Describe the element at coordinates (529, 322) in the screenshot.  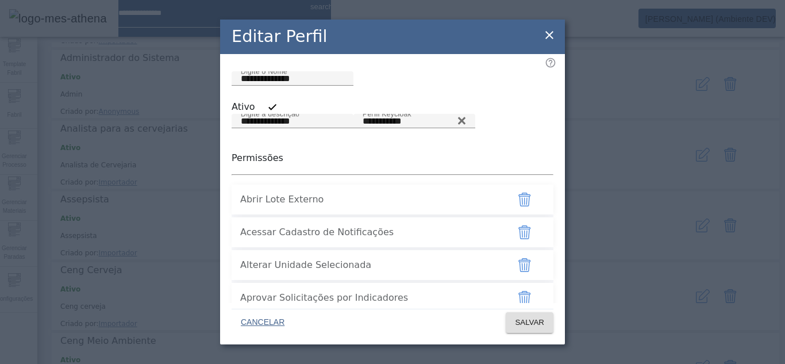
I see `span: SALVAR` at that location.